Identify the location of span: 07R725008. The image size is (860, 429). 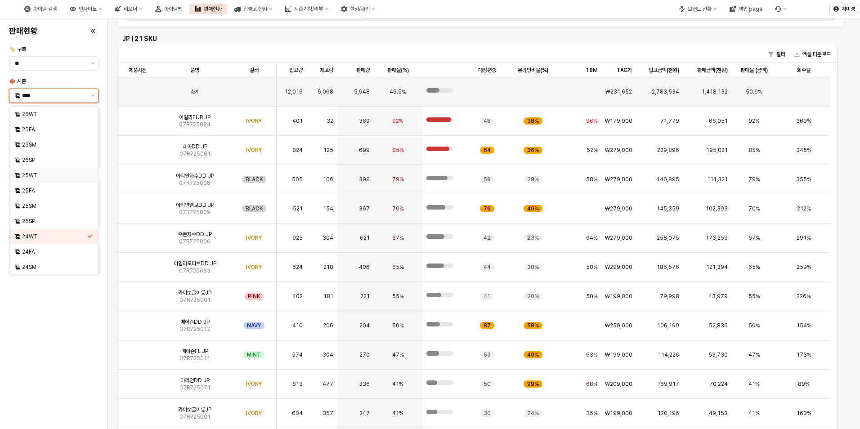
(195, 183).